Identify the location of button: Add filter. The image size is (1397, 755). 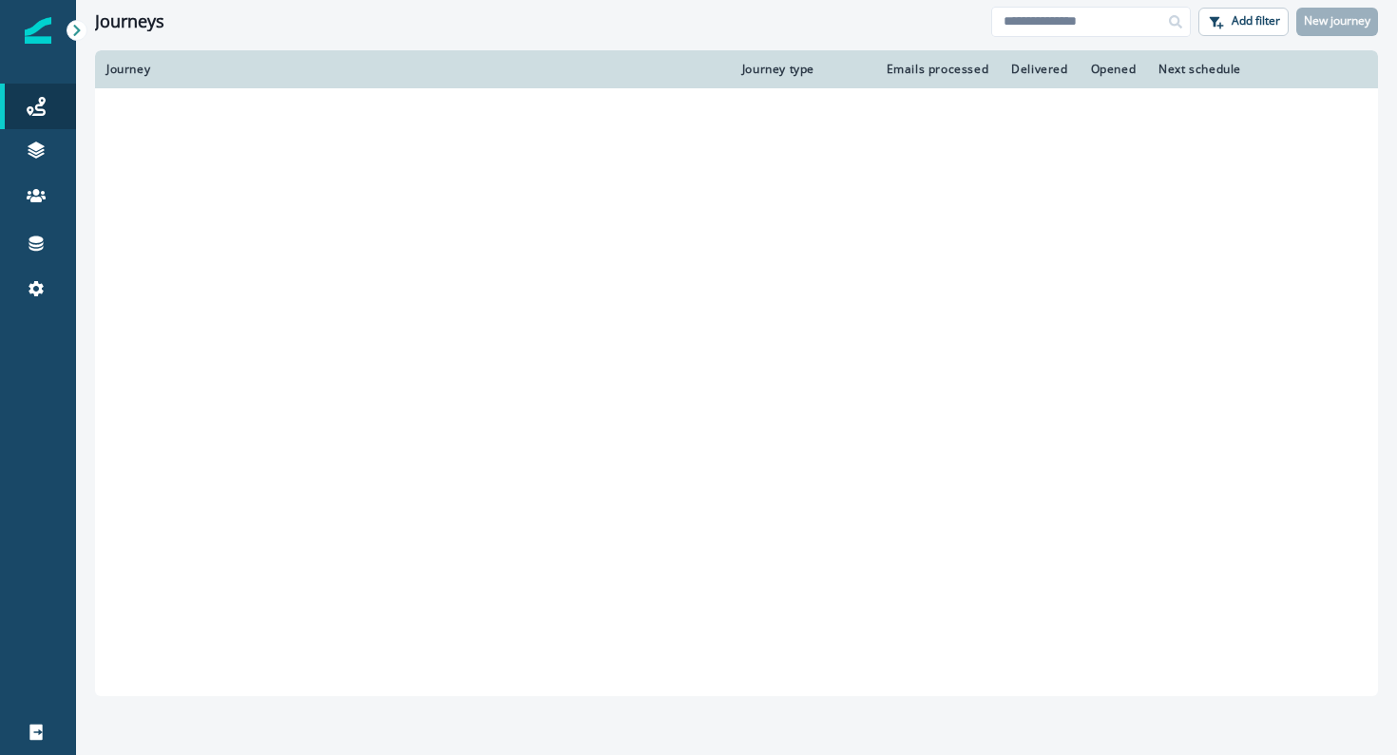
(1243, 22).